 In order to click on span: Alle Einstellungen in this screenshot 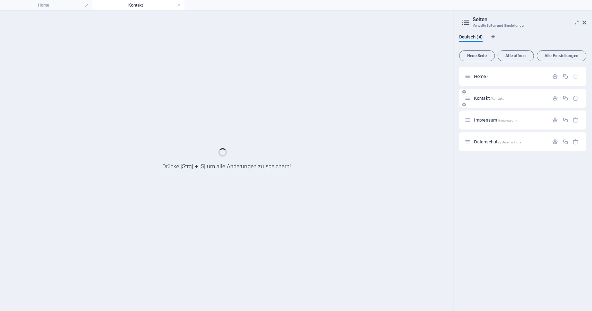, I will do `click(561, 56)`.